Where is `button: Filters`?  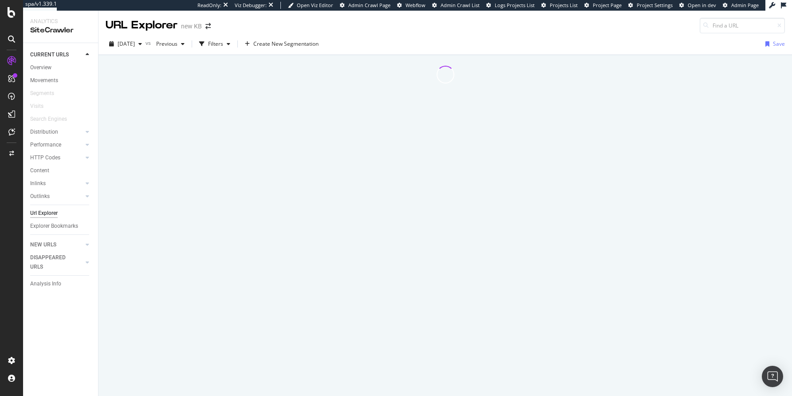
button: Filters is located at coordinates (215, 44).